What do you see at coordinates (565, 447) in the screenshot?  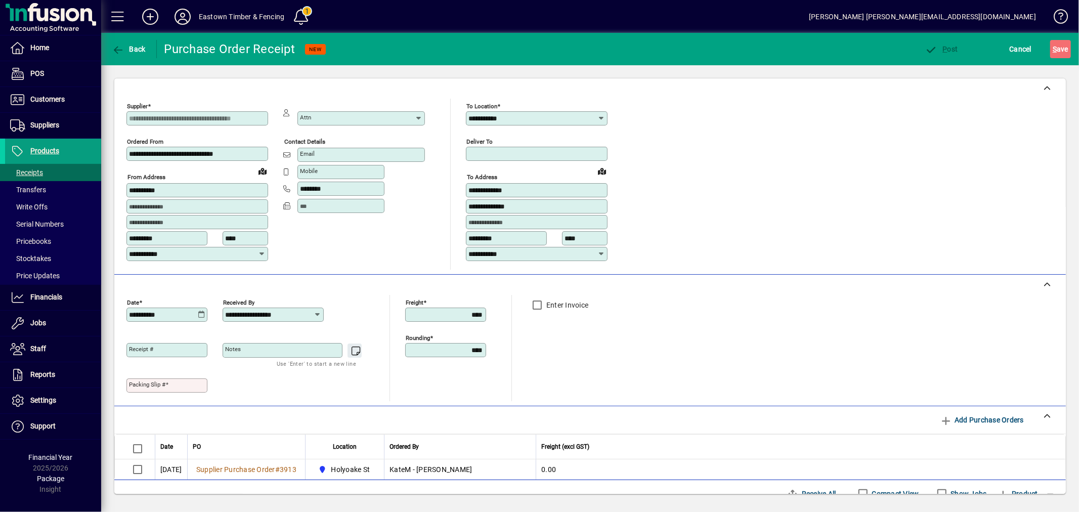 I see `span: Freight (excl GST)` at bounding box center [565, 447].